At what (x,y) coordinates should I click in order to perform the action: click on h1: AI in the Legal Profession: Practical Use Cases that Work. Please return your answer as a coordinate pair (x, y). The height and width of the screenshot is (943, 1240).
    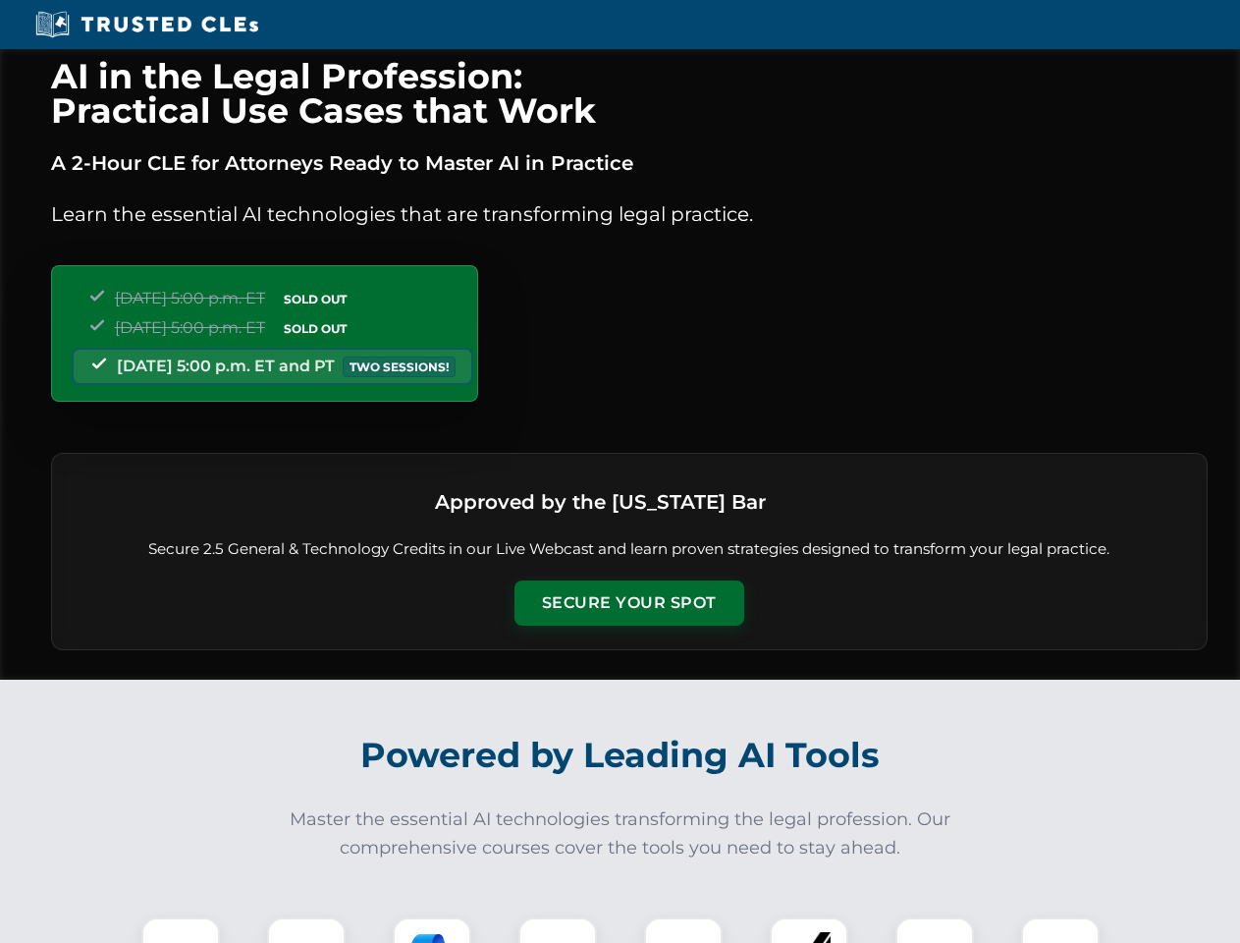
    Looking at the image, I should click on (629, 93).